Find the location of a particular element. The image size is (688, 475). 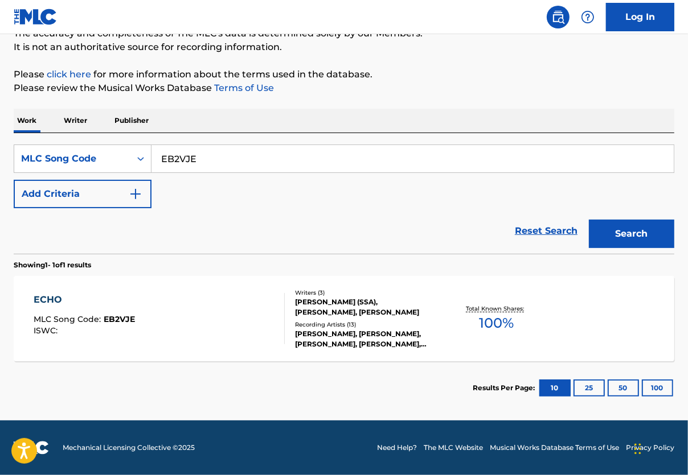

a: Log In is located at coordinates (640, 17).